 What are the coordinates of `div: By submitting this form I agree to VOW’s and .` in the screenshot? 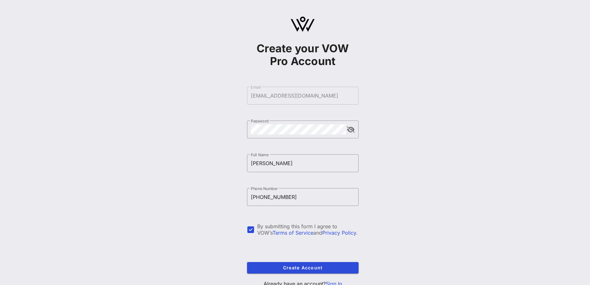 It's located at (308, 230).